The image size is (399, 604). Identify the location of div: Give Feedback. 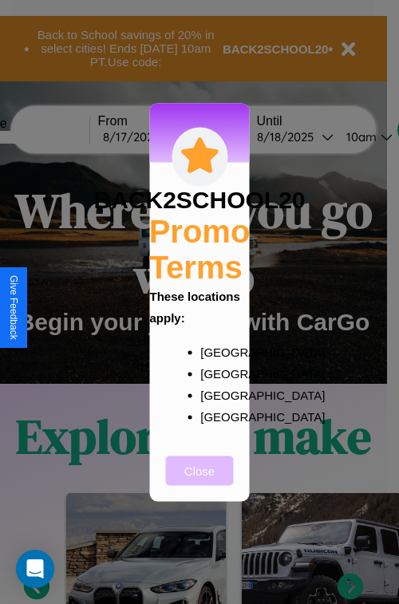
(14, 307).